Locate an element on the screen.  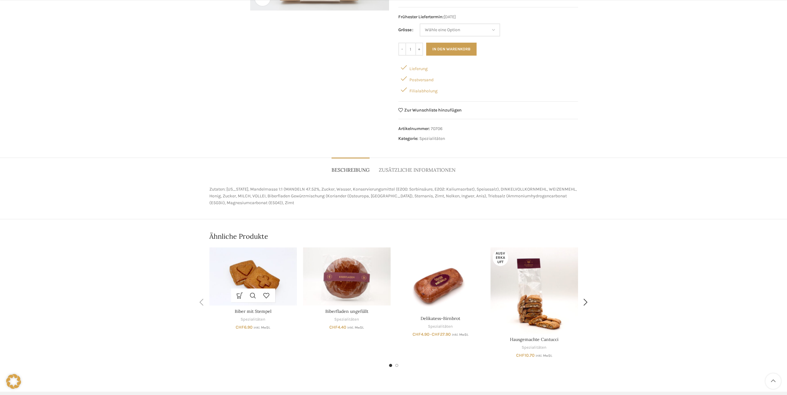
bdi: 4.40 is located at coordinates (338, 327).